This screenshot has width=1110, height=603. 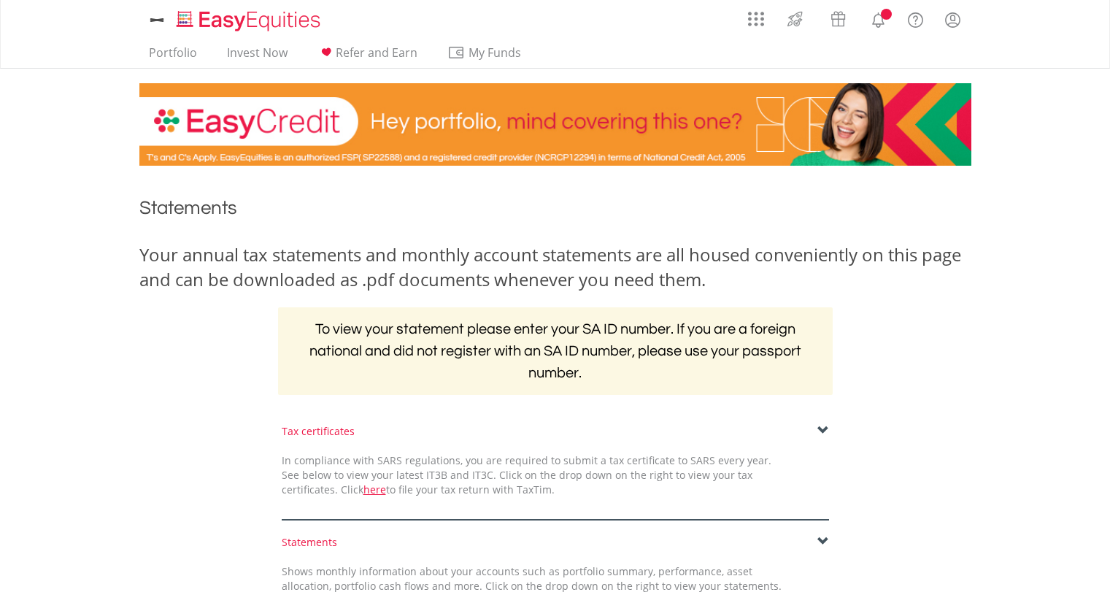 What do you see at coordinates (953, 20) in the screenshot?
I see `a: My Profile` at bounding box center [953, 20].